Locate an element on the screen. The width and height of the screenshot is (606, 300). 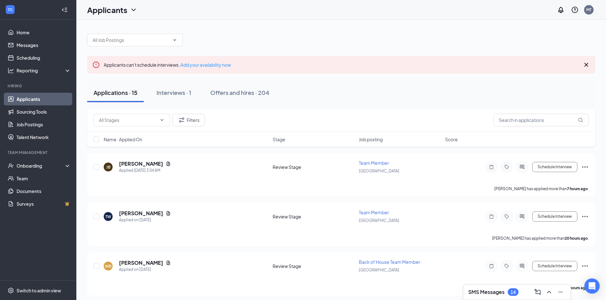
b: 20 hours ago is located at coordinates (576, 238).